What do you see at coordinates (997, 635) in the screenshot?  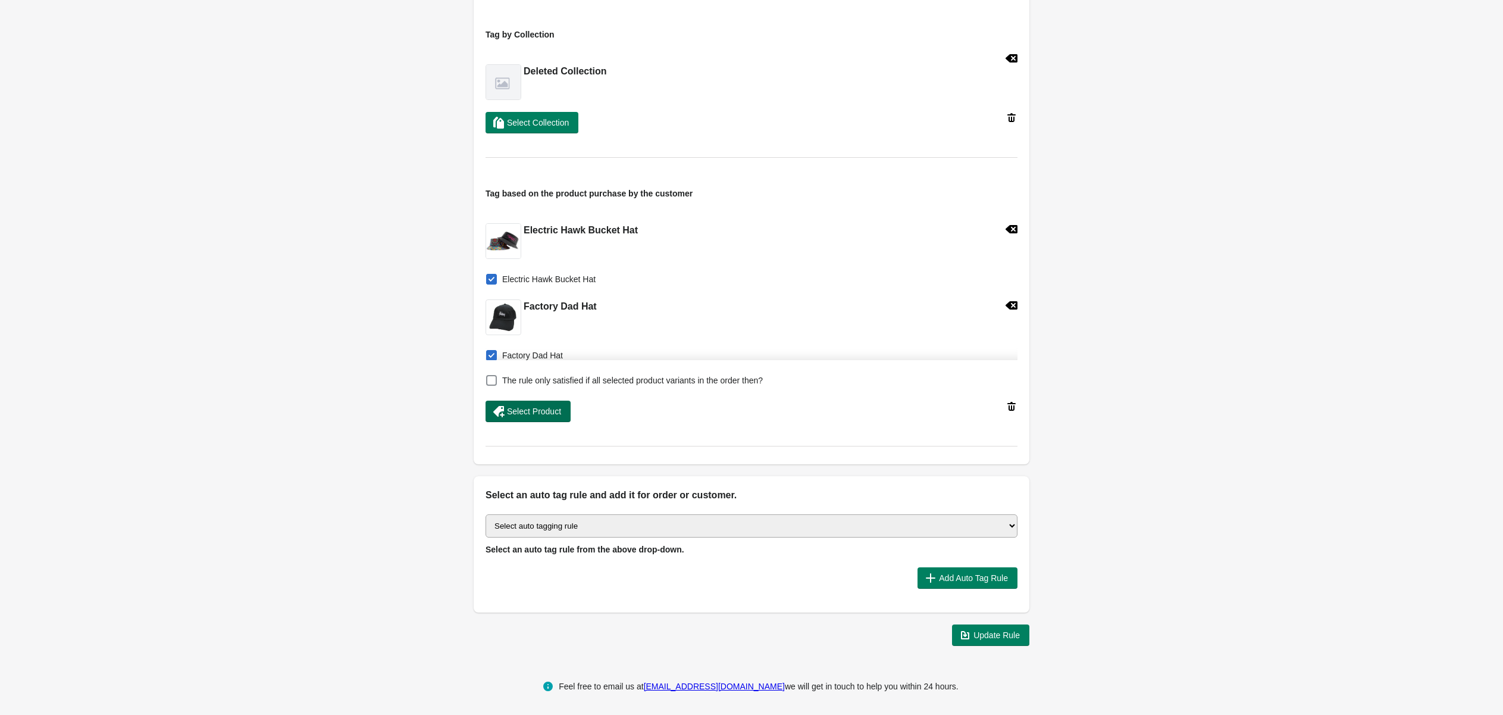 I see `span: Update Rule` at bounding box center [997, 635].